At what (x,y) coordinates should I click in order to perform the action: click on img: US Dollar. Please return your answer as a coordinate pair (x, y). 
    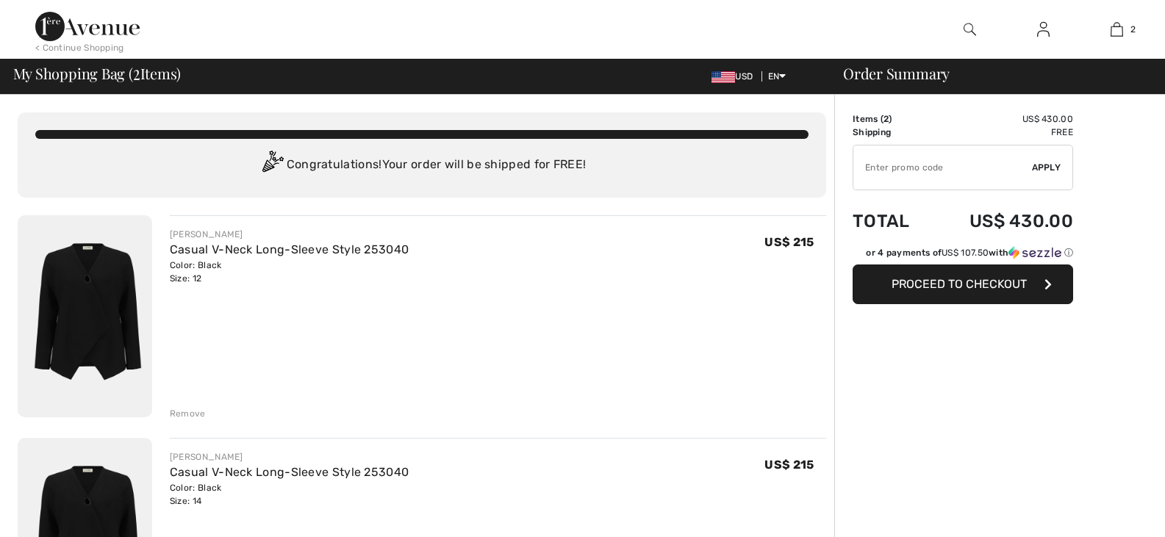
    Looking at the image, I should click on (723, 77).